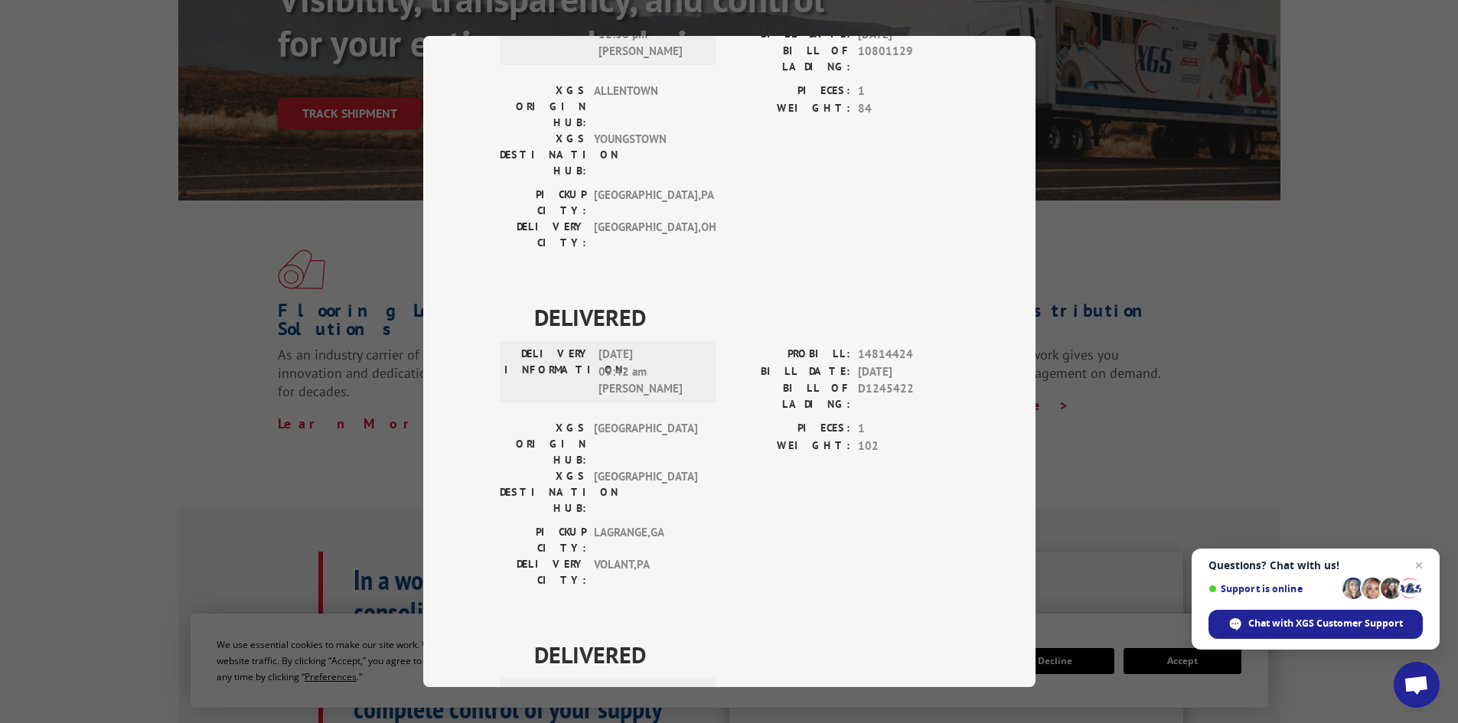  I want to click on span: Questions? Chat with us!, so click(1316, 566).